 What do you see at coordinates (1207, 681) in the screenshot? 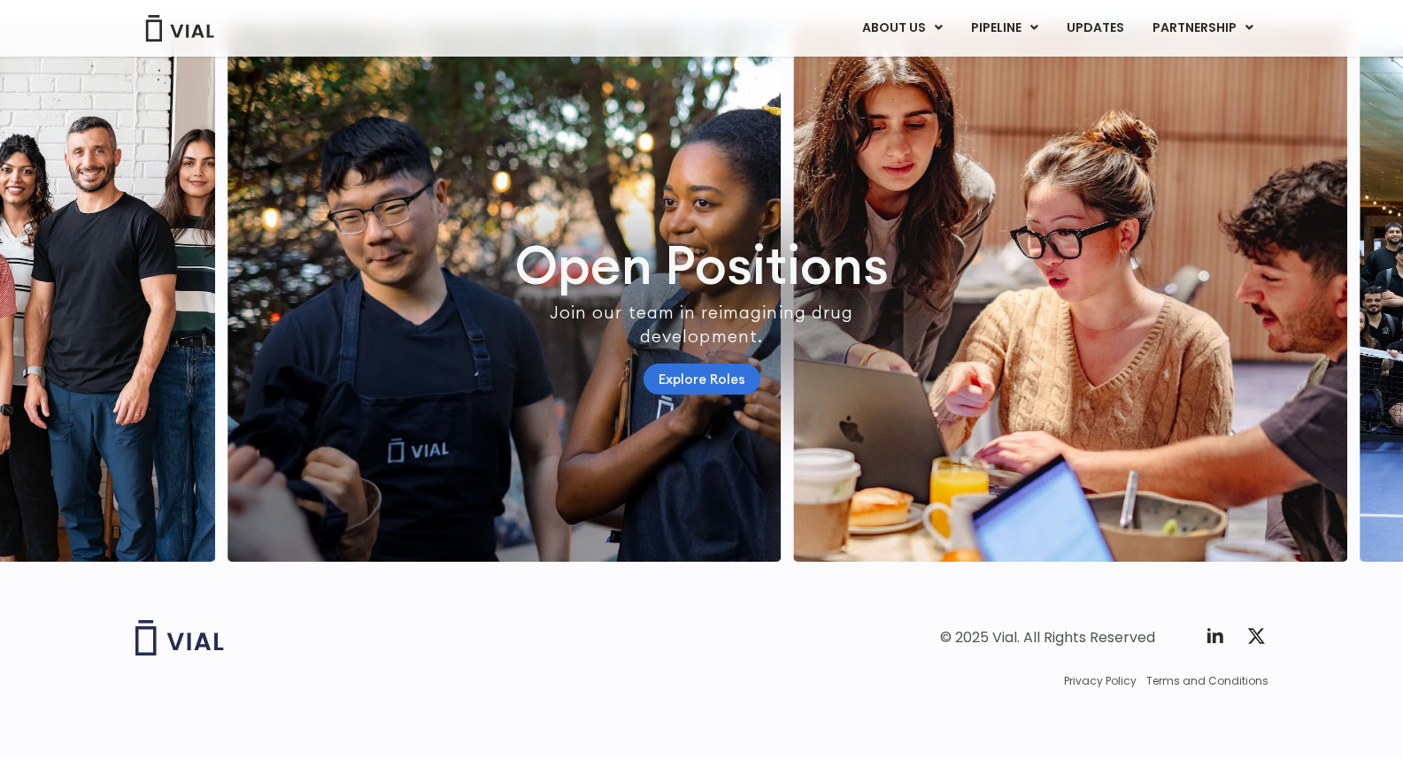
I see `span: Terms and Conditions` at bounding box center [1207, 681].